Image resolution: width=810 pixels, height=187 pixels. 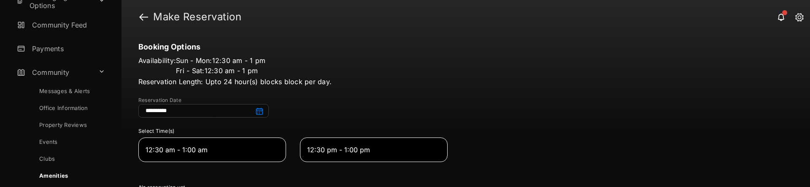 I want to click on h3: Booking Options, so click(x=466, y=46).